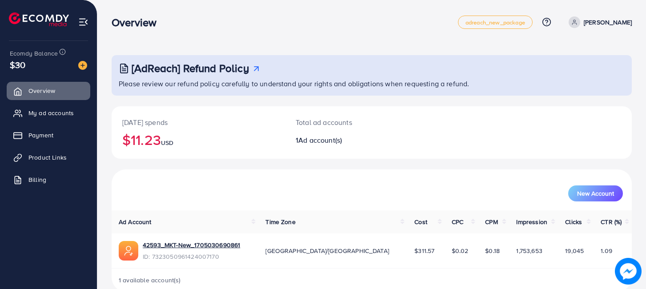  What do you see at coordinates (320, 140) in the screenshot?
I see `span: Ad account(s)` at bounding box center [320, 140].